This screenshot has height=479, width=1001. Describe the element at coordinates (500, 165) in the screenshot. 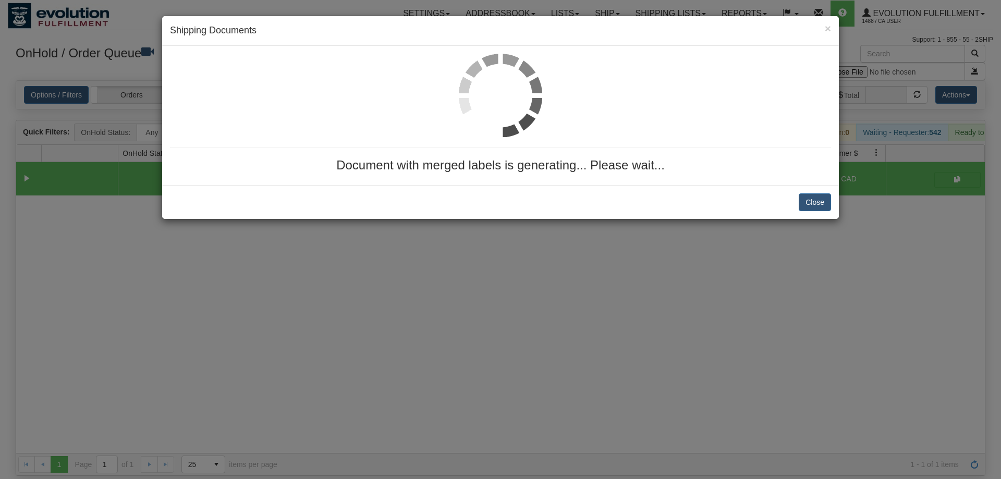

I see `h3: Document with merged labels is generating... Please wait...` at that location.